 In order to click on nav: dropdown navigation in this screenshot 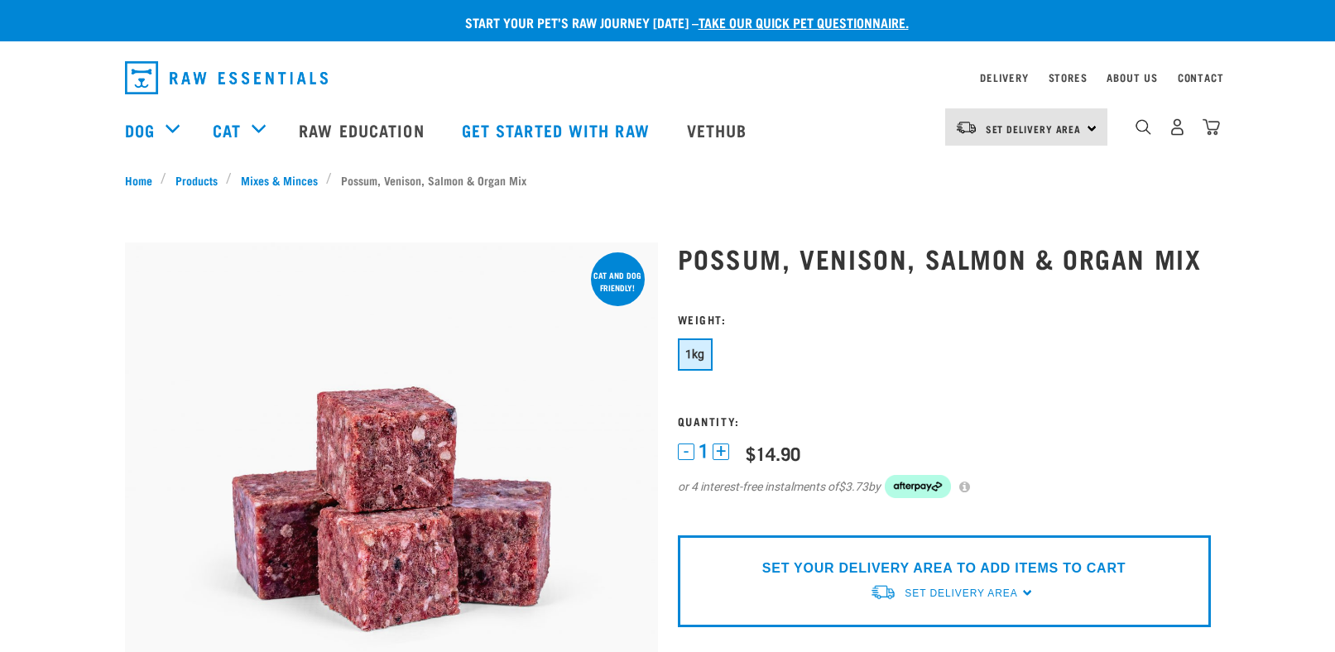, I will do `click(668, 78)`.